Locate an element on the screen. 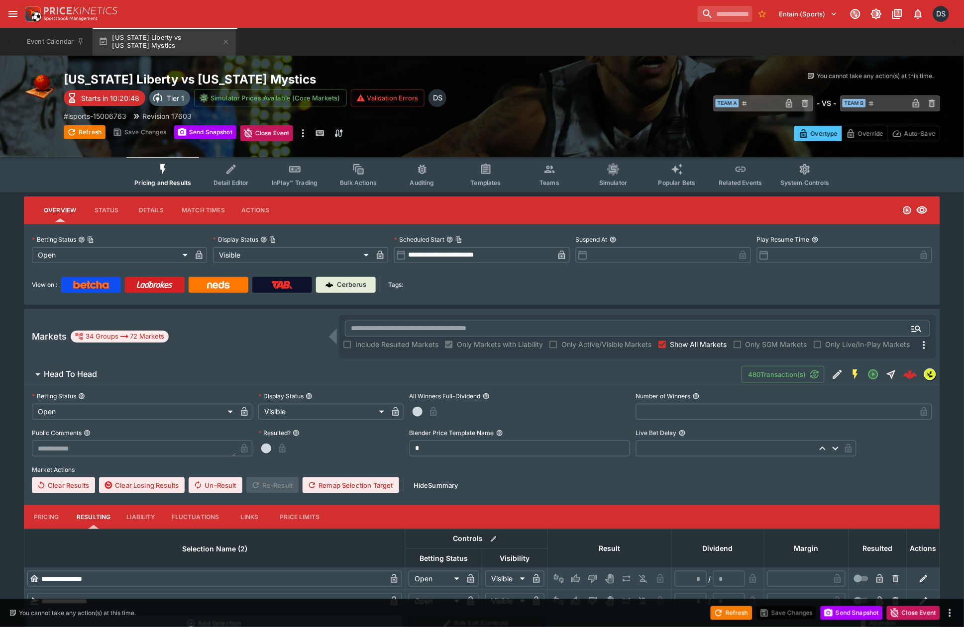  button: SGM Enabled is located at coordinates (855, 375).